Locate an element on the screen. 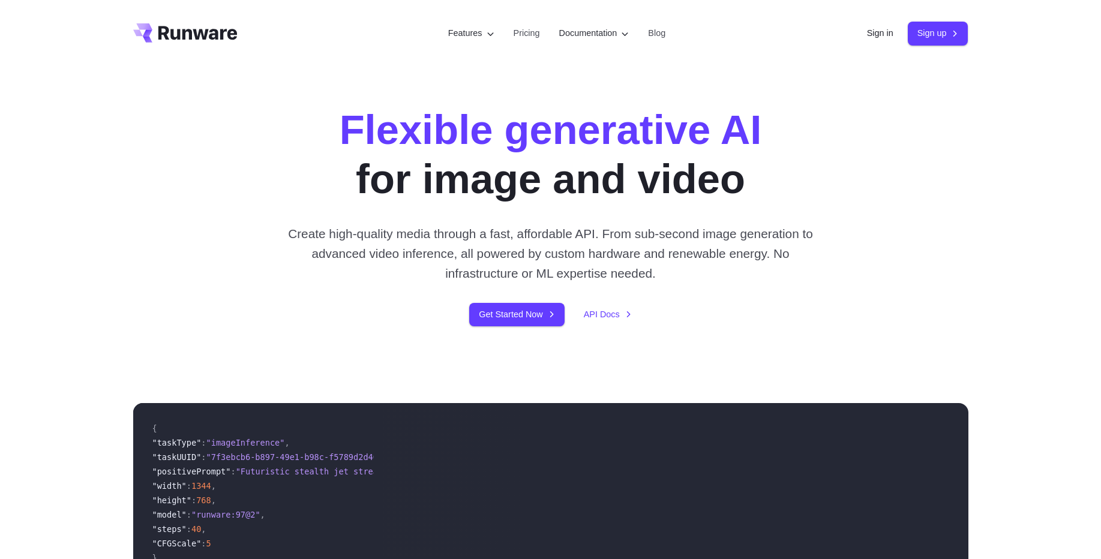 The image size is (1101, 559). span: "taskUUID" is located at coordinates (177, 457).